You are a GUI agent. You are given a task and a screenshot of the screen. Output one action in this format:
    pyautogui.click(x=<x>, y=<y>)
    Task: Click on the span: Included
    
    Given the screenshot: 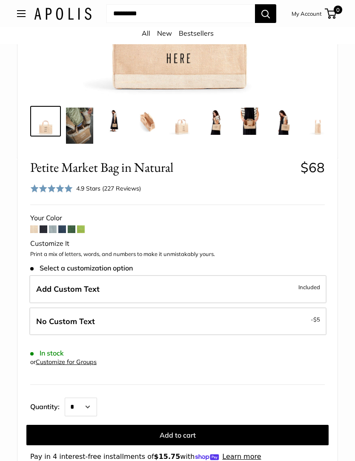 What is the action you would take?
    pyautogui.click(x=309, y=287)
    